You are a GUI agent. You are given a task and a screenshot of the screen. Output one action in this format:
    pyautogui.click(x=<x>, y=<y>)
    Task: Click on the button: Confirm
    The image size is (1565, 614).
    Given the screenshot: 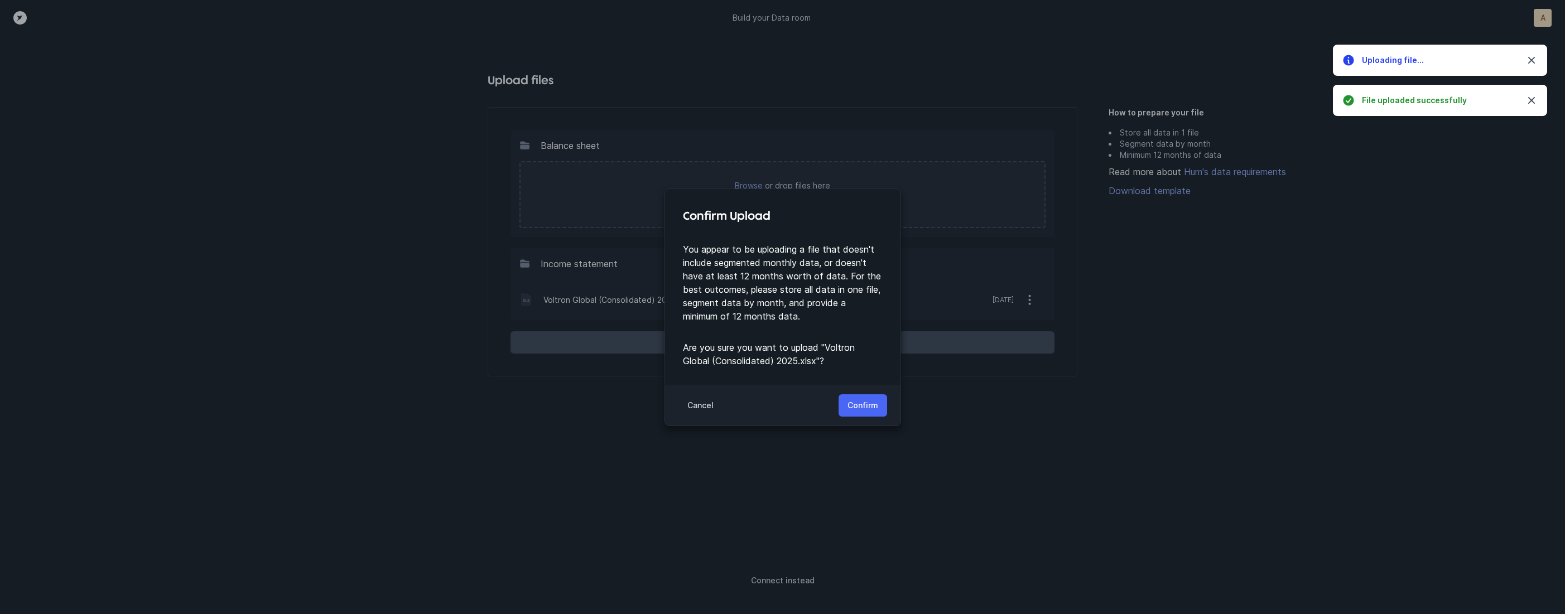 What is the action you would take?
    pyautogui.click(x=863, y=406)
    